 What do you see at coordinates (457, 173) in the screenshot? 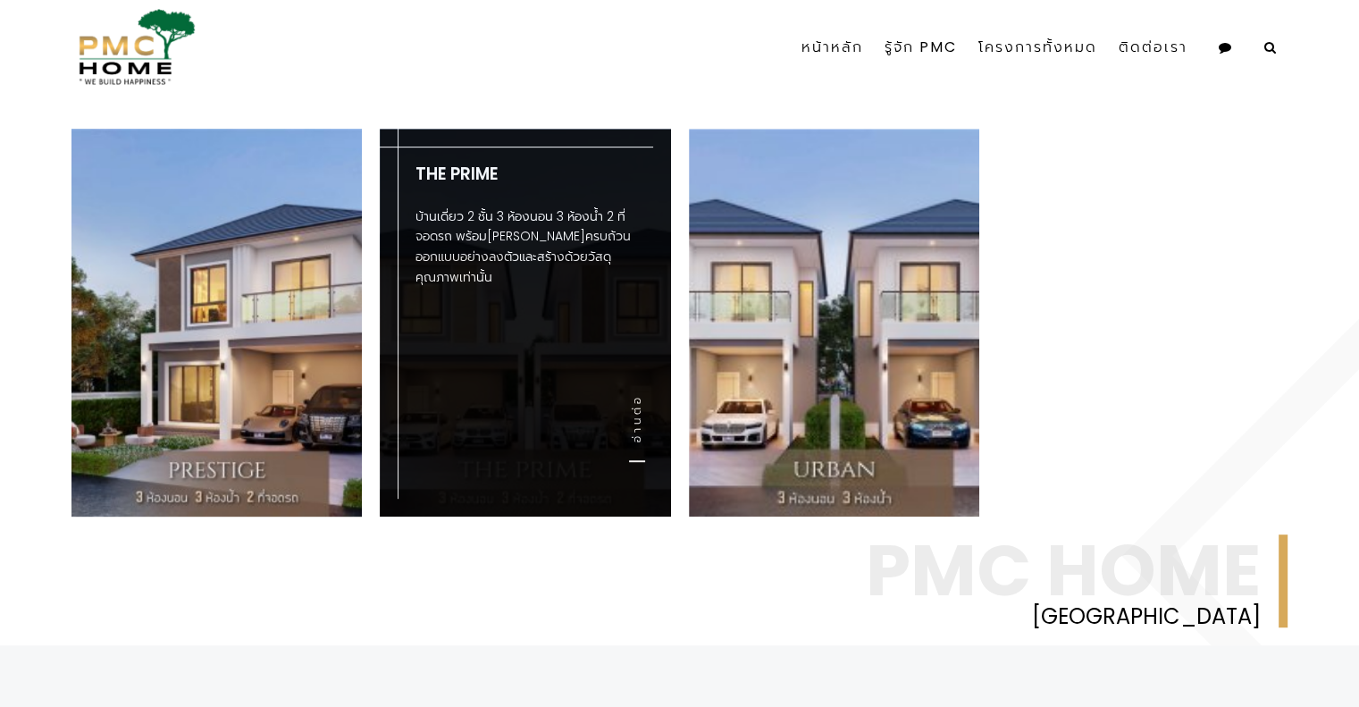
I see `a: The Prime` at bounding box center [457, 173].